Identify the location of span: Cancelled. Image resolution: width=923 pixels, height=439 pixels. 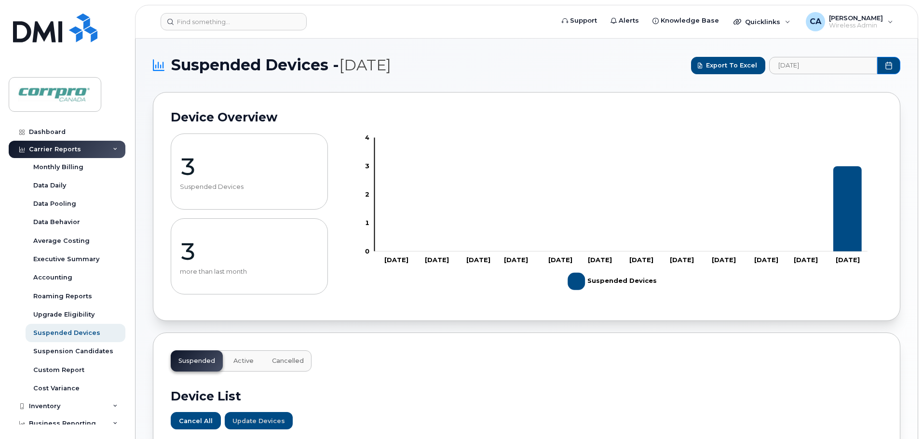
(288, 361).